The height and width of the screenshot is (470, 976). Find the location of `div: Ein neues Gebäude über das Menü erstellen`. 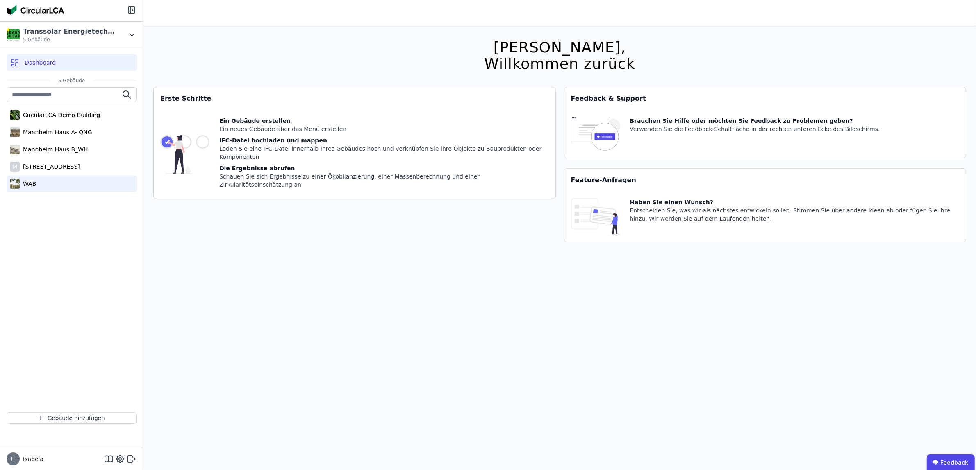

div: Ein neues Gebäude über das Menü erstellen is located at coordinates (384, 129).